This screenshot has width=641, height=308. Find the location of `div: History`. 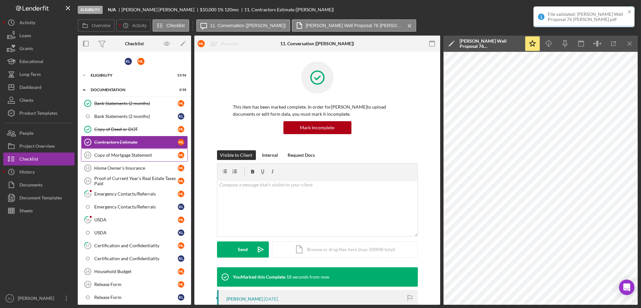

div: History is located at coordinates (27, 173).